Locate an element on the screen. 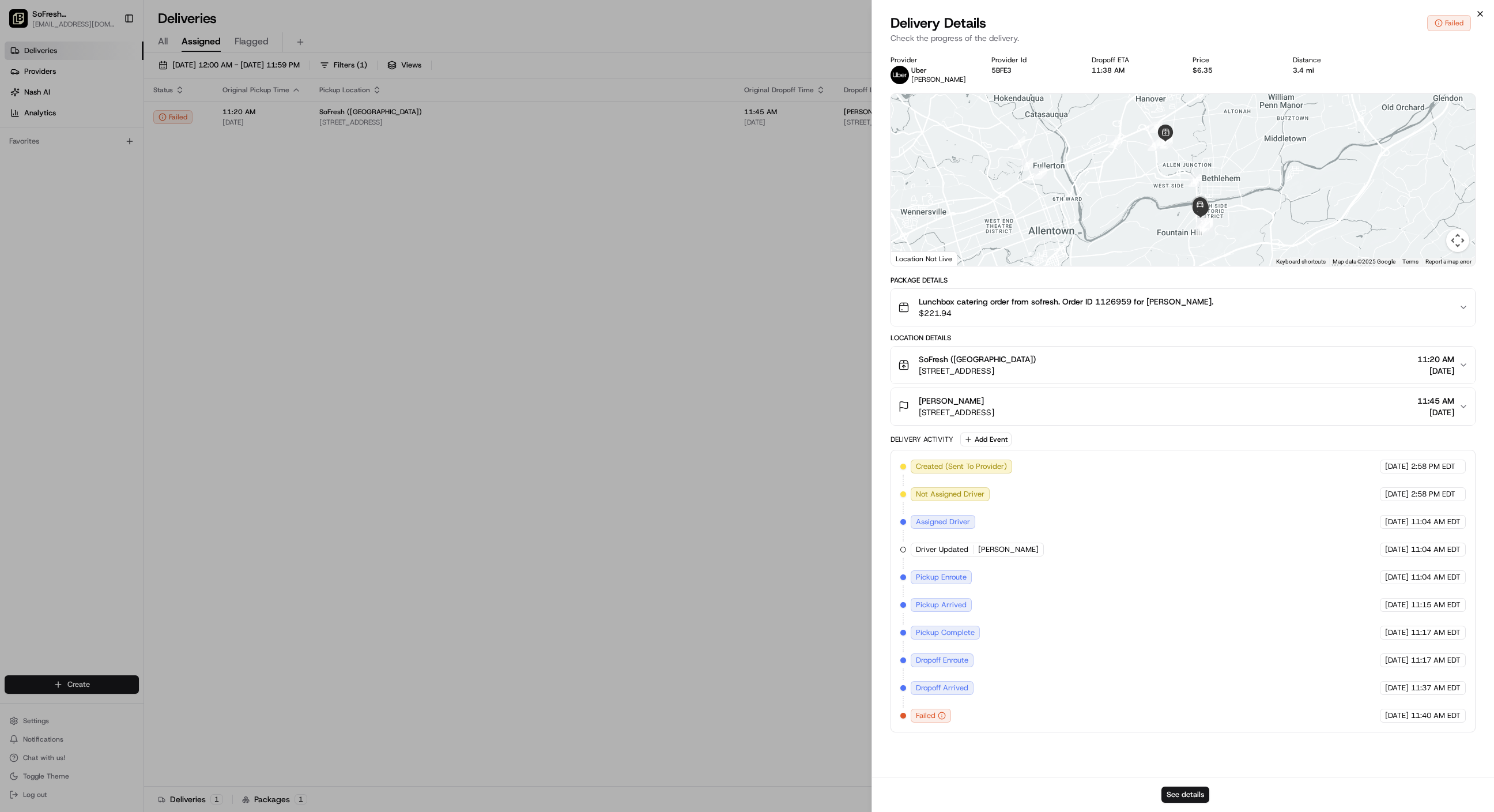 The height and width of the screenshot is (812, 1494). a: Report a map error is located at coordinates (1448, 261).